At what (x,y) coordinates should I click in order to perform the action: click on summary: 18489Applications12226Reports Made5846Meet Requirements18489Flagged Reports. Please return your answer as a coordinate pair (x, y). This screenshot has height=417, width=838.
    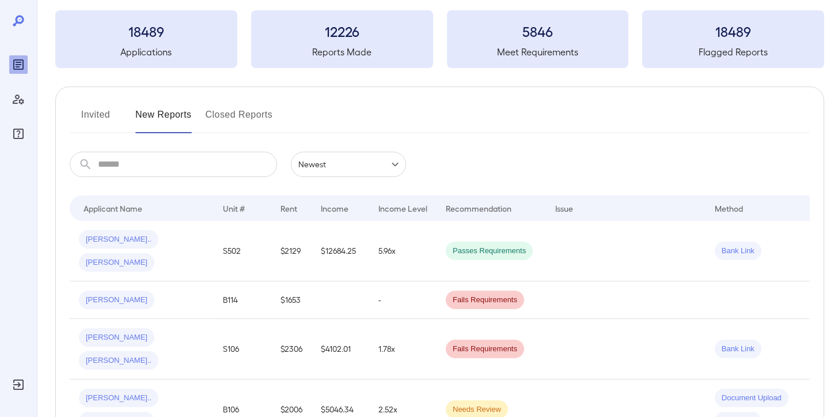
    Looking at the image, I should click on (440, 39).